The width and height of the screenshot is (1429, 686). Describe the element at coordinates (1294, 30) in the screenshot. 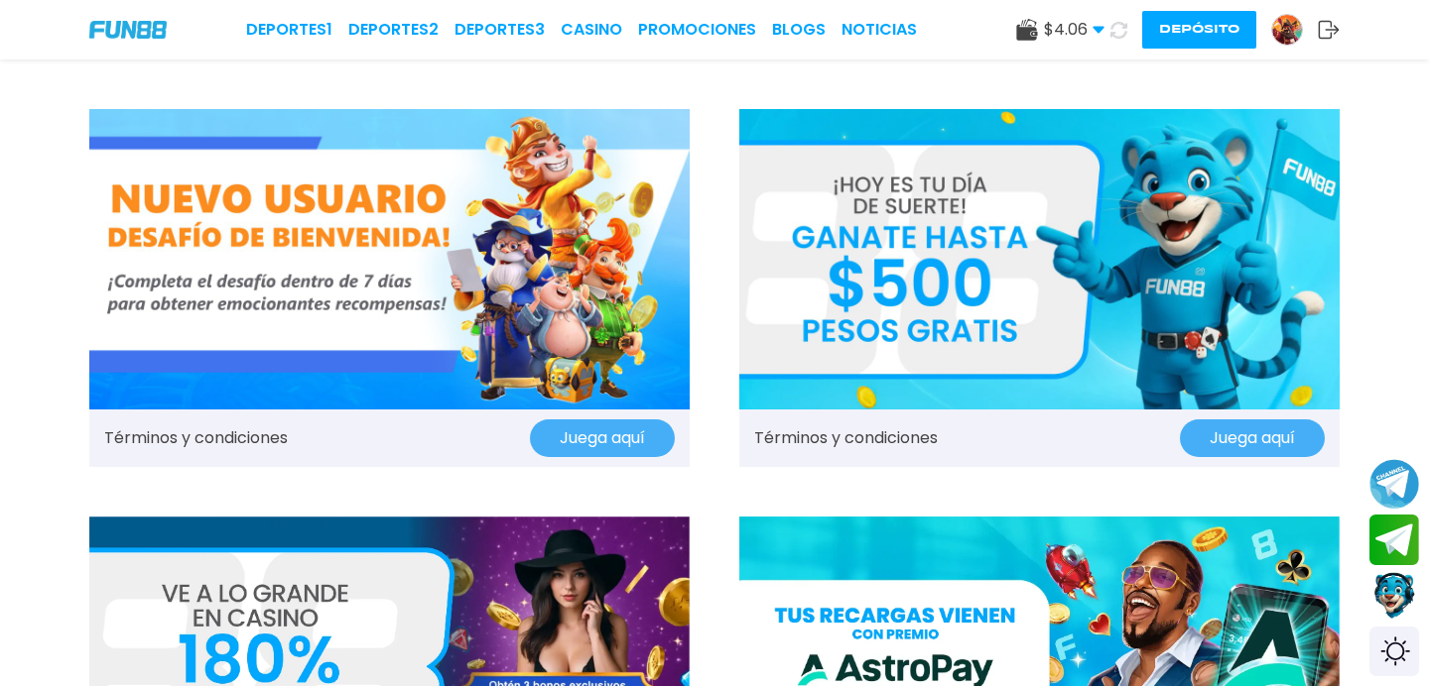

I see `a: Avatar` at that location.